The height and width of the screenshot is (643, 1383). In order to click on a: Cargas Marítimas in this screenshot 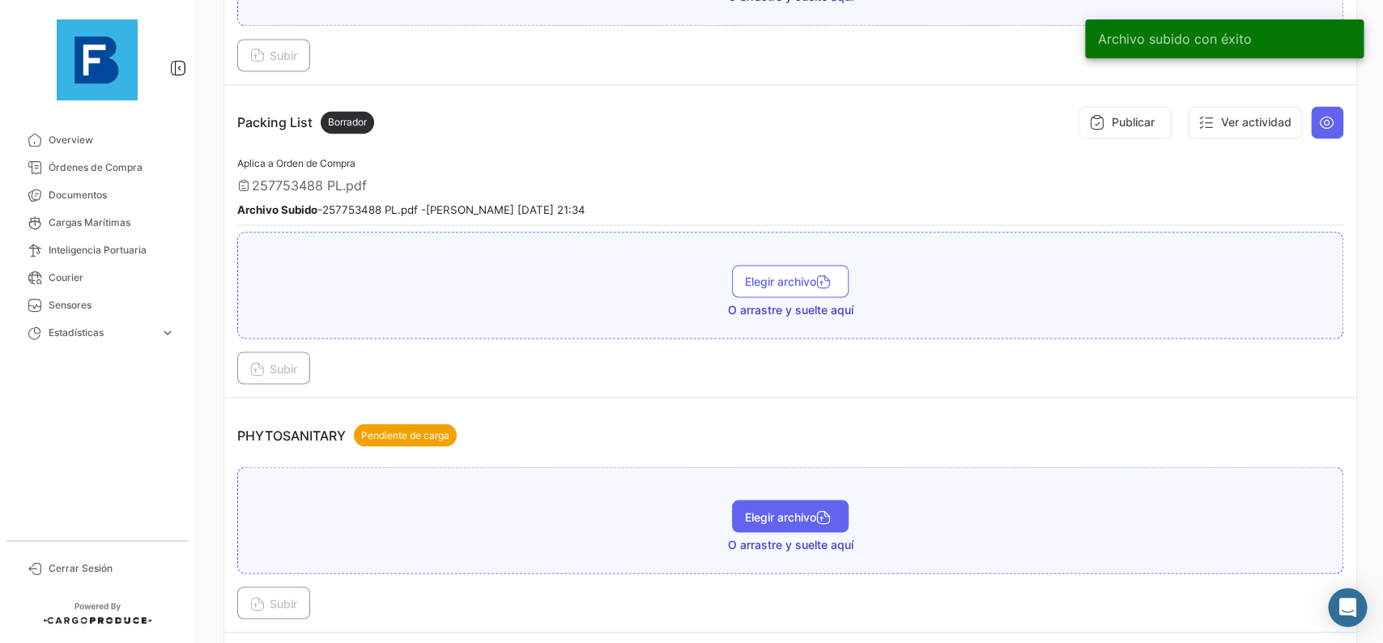, I will do `click(97, 223)`.